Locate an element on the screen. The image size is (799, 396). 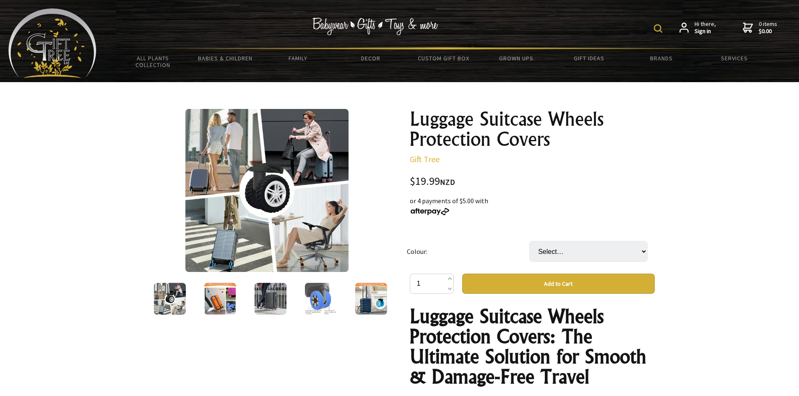
span: Hi there, is located at coordinates (705, 28).